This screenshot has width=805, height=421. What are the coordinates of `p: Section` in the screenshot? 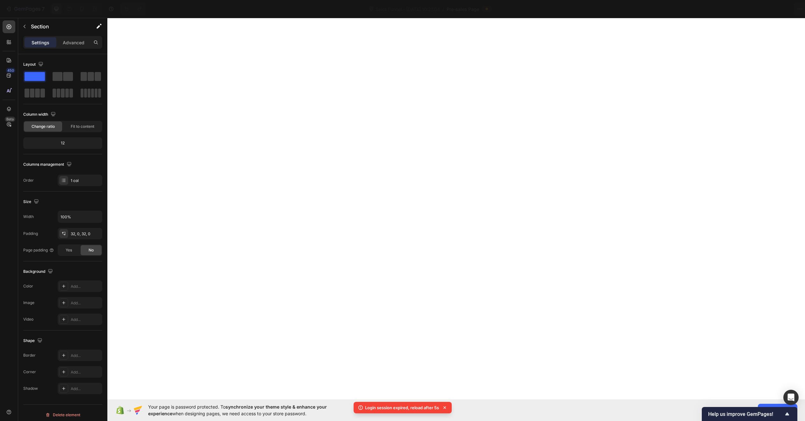 It's located at (57, 26).